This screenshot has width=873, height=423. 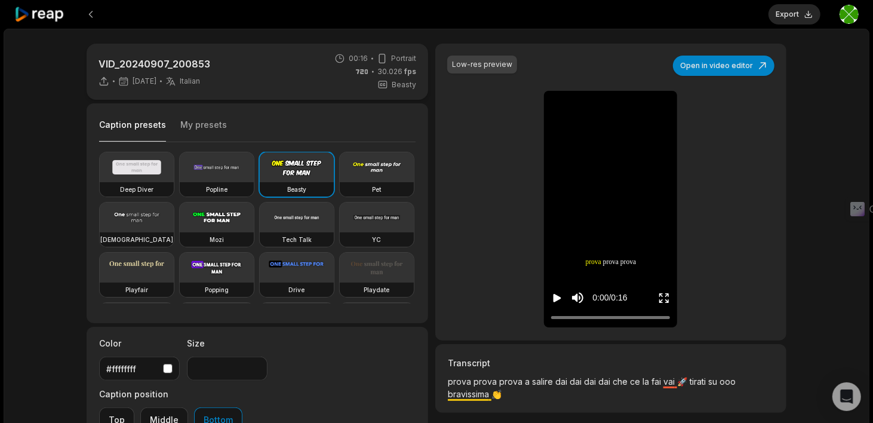 What do you see at coordinates (404, 59) in the screenshot?
I see `span: Portrait` at bounding box center [404, 59].